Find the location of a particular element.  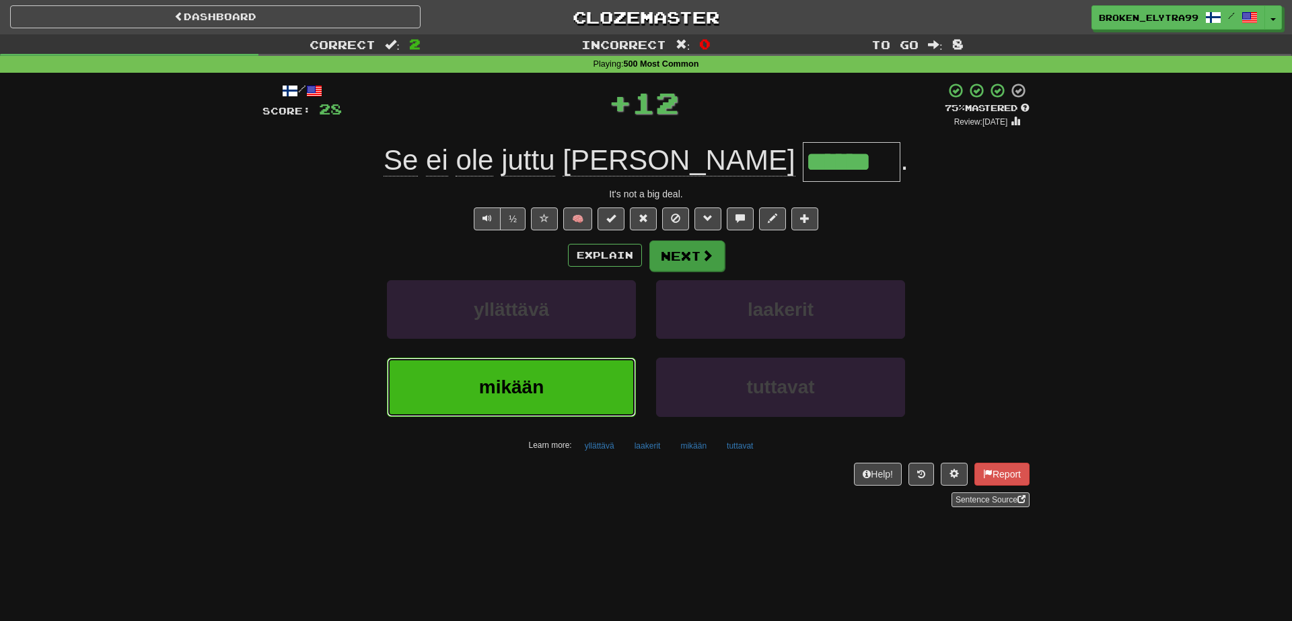

span: ei is located at coordinates (437, 160).